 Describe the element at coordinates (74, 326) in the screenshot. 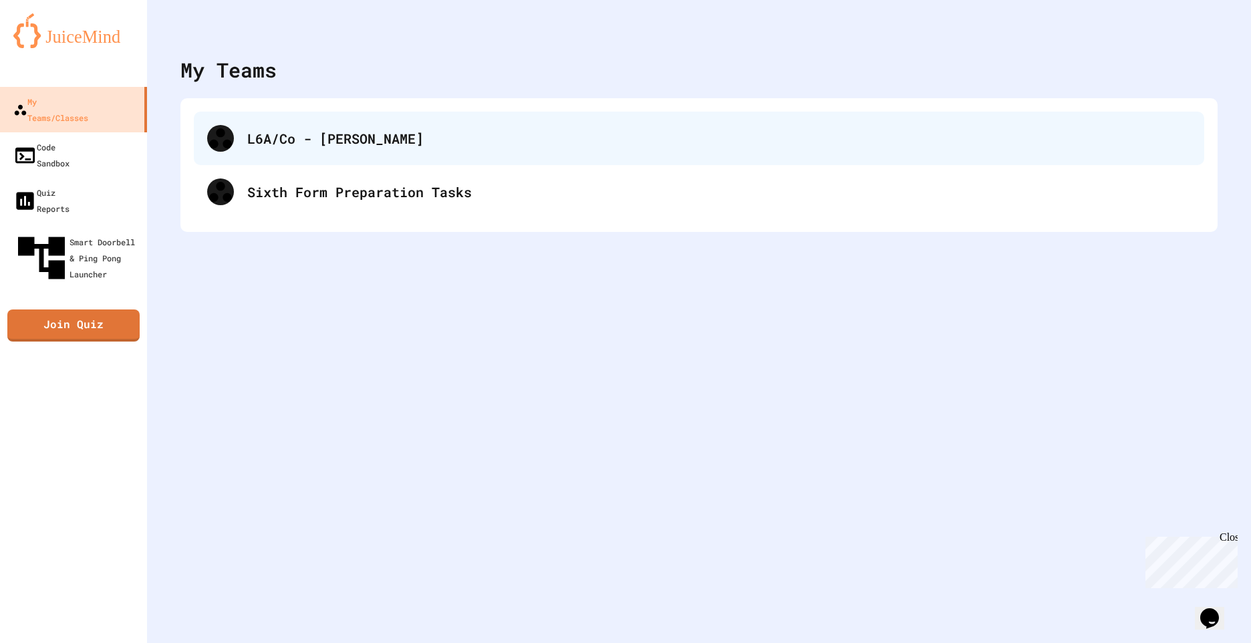

I see `a: Join Quiz` at that location.